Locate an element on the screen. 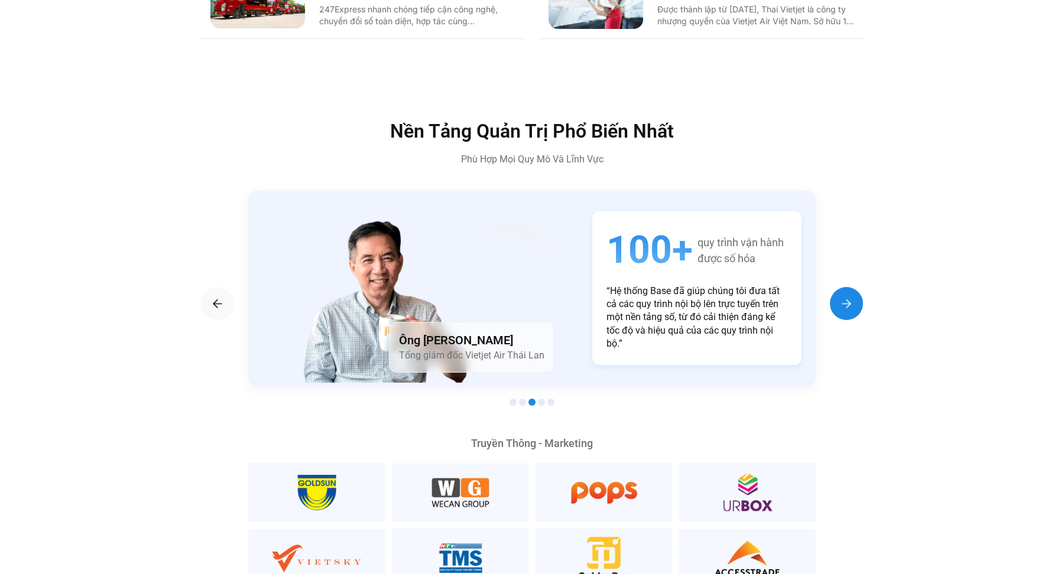  span: 100+ is located at coordinates (650, 250).